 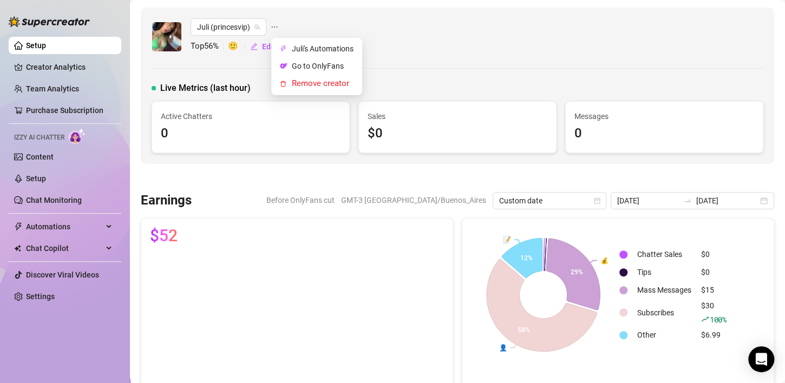 I want to click on td: Other, so click(x=664, y=335).